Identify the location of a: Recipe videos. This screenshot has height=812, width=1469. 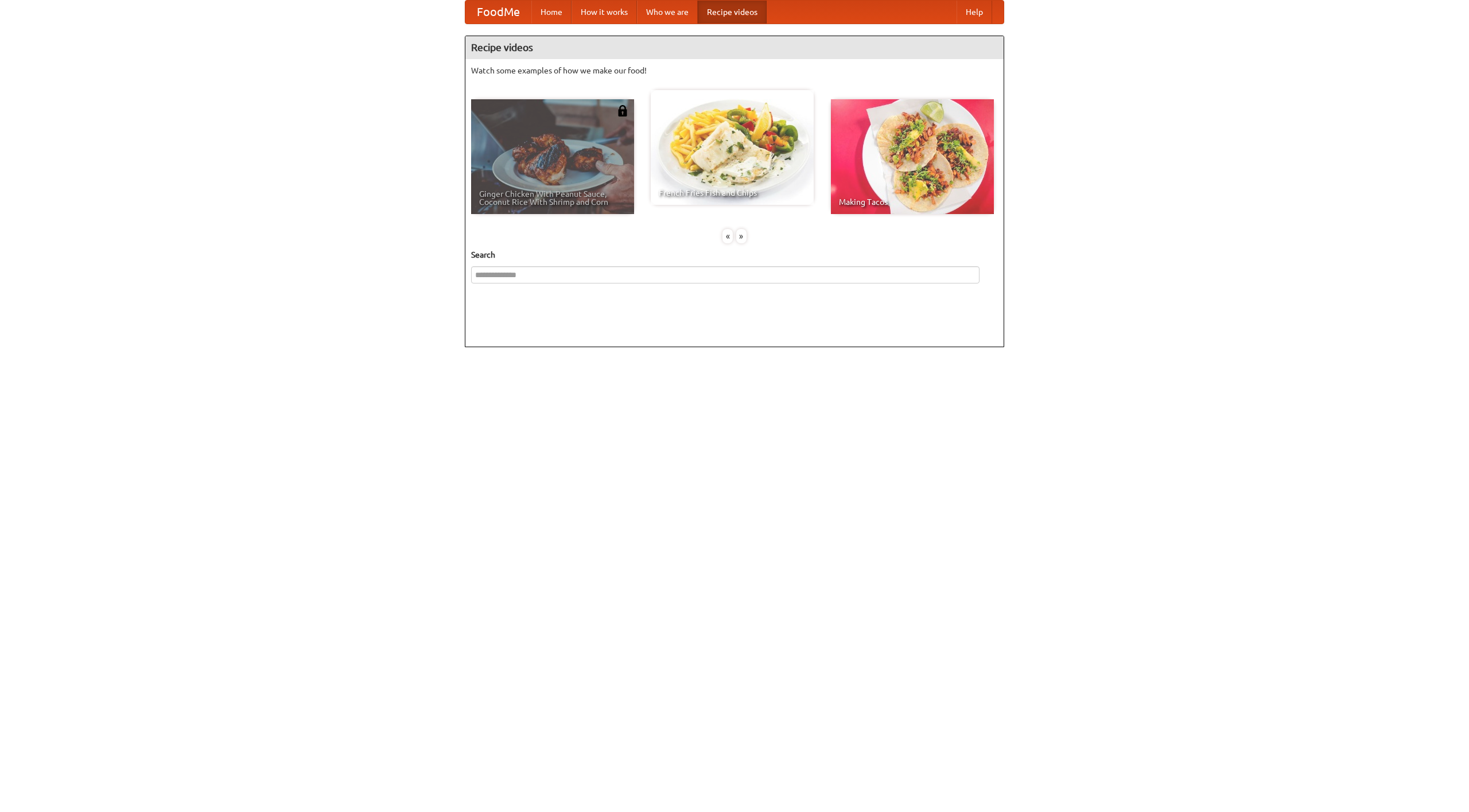
(733, 12).